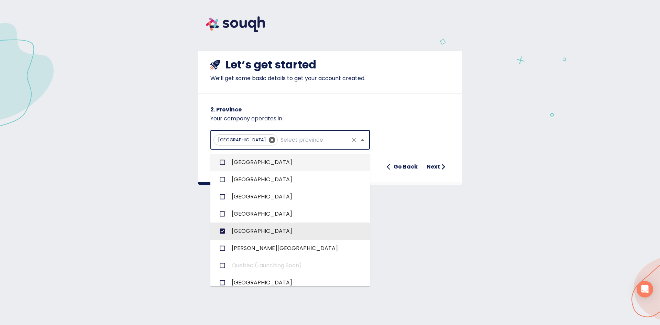  What do you see at coordinates (405, 167) in the screenshot?
I see `h6: Go Back` at bounding box center [405, 167].